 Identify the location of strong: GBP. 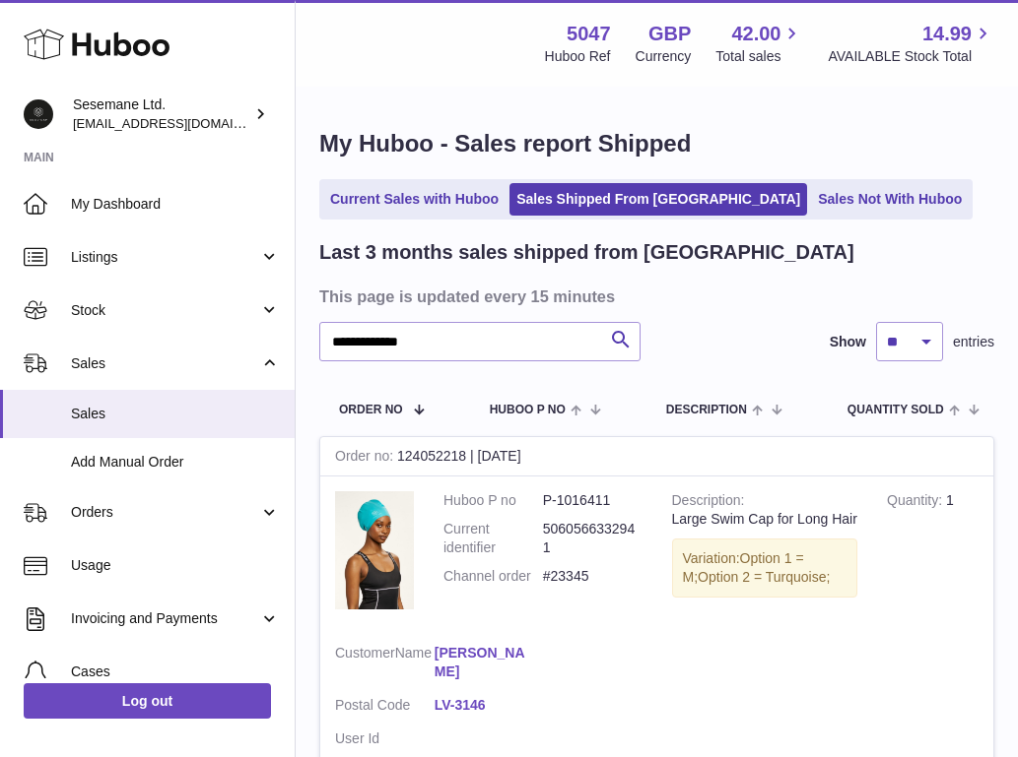
(669, 33).